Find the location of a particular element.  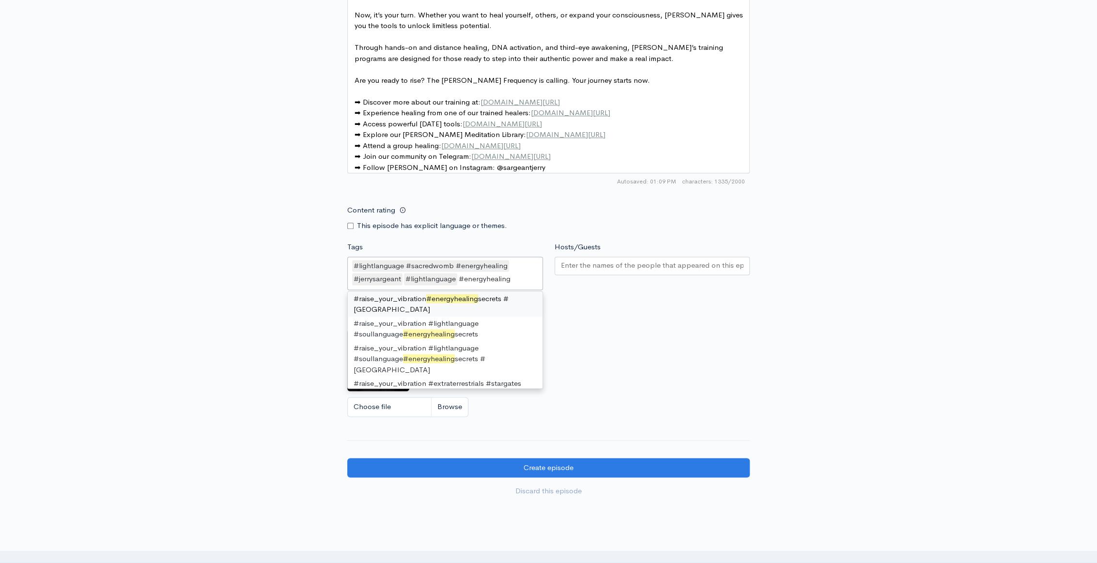

span: Autosaved: 01:09 PM is located at coordinates (646, 182).